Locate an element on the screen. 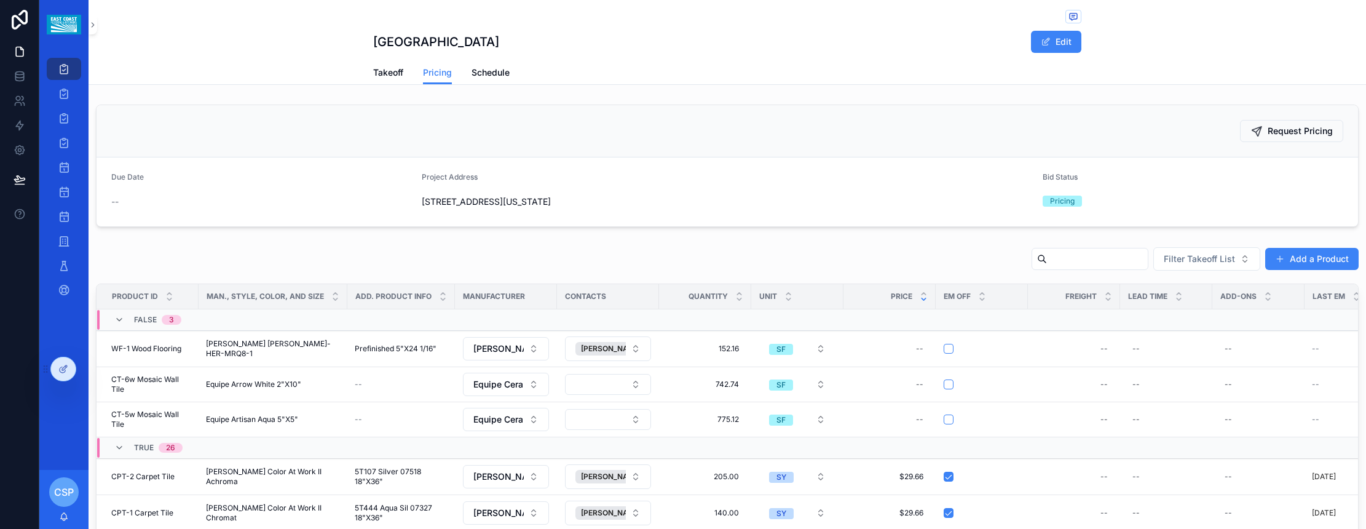  span: Add. Product Info is located at coordinates (393, 296).